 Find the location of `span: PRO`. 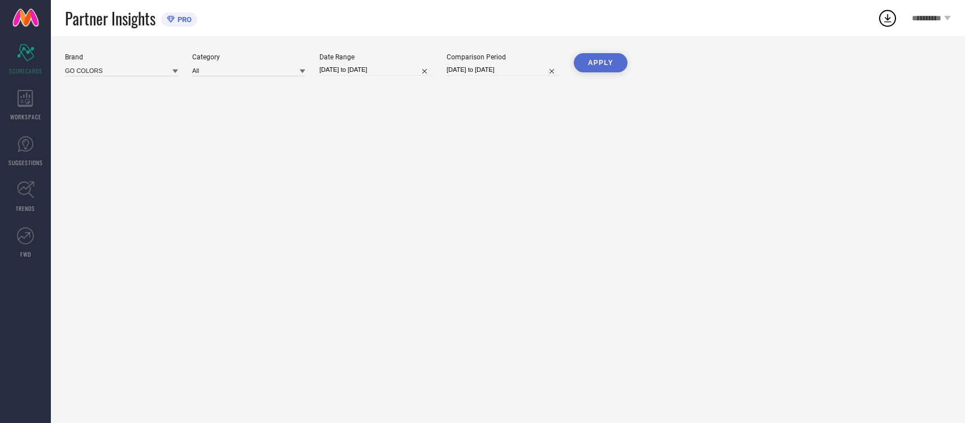

span: PRO is located at coordinates (183, 19).